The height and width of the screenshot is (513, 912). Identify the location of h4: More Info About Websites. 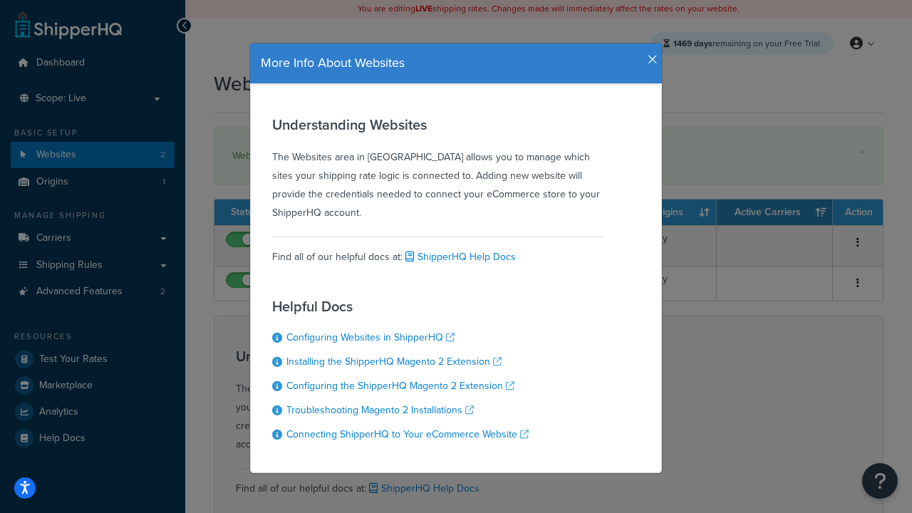
(456, 63).